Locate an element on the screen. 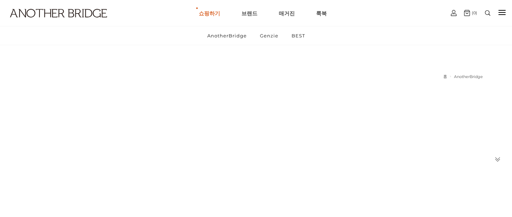  a: 매거진 is located at coordinates (287, 13).